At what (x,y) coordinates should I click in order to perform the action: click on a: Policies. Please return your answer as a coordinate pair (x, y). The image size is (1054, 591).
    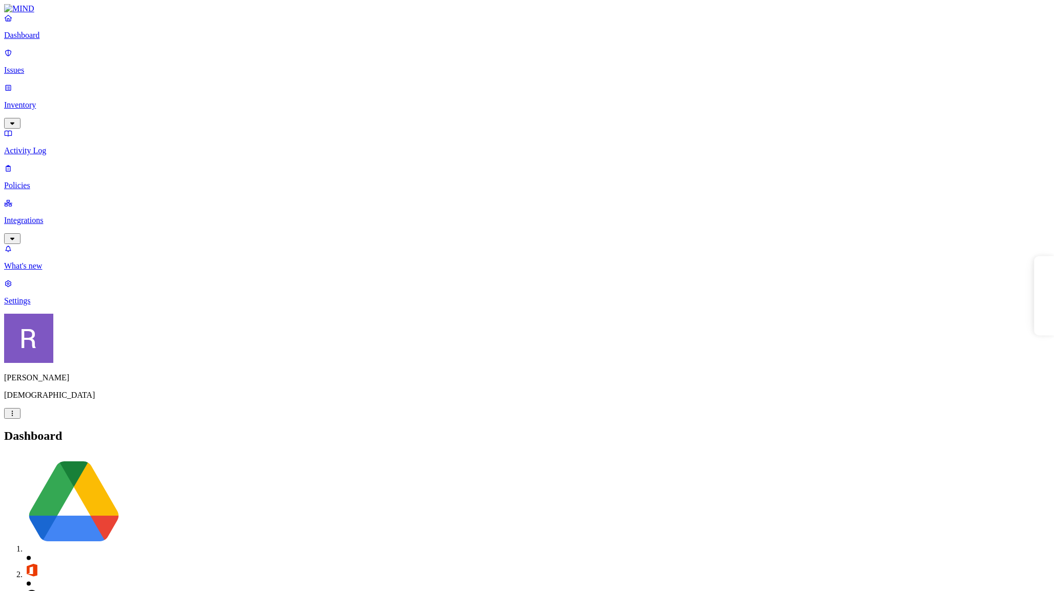
    Looking at the image, I should click on (527, 177).